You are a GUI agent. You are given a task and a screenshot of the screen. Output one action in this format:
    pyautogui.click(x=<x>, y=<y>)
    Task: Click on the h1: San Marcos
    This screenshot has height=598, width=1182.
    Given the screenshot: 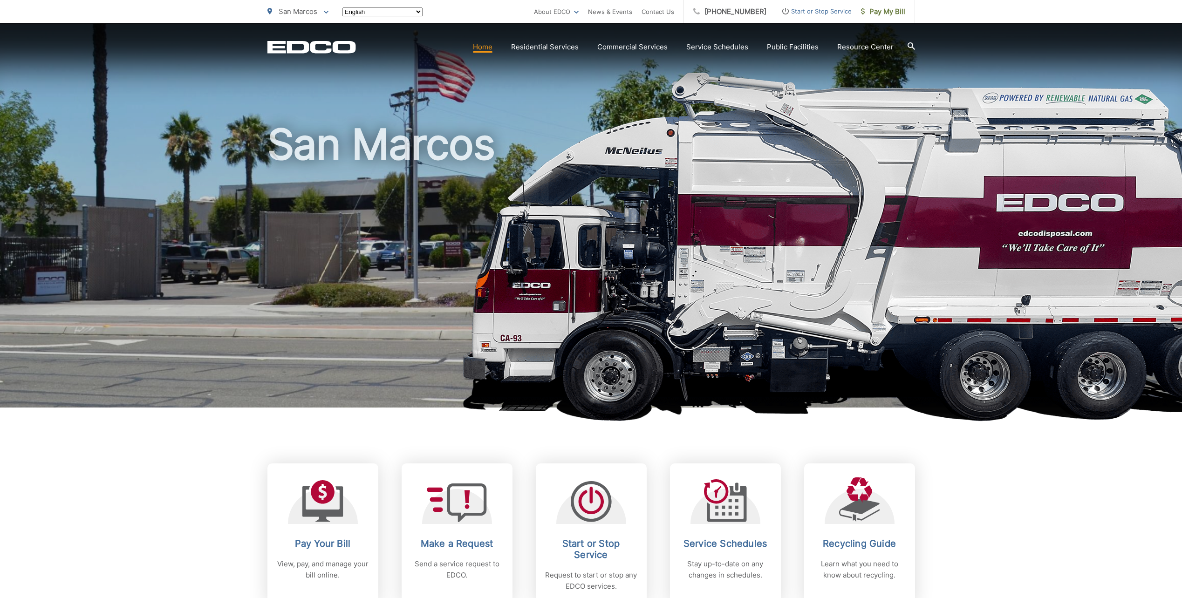 What is the action you would take?
    pyautogui.click(x=591, y=268)
    